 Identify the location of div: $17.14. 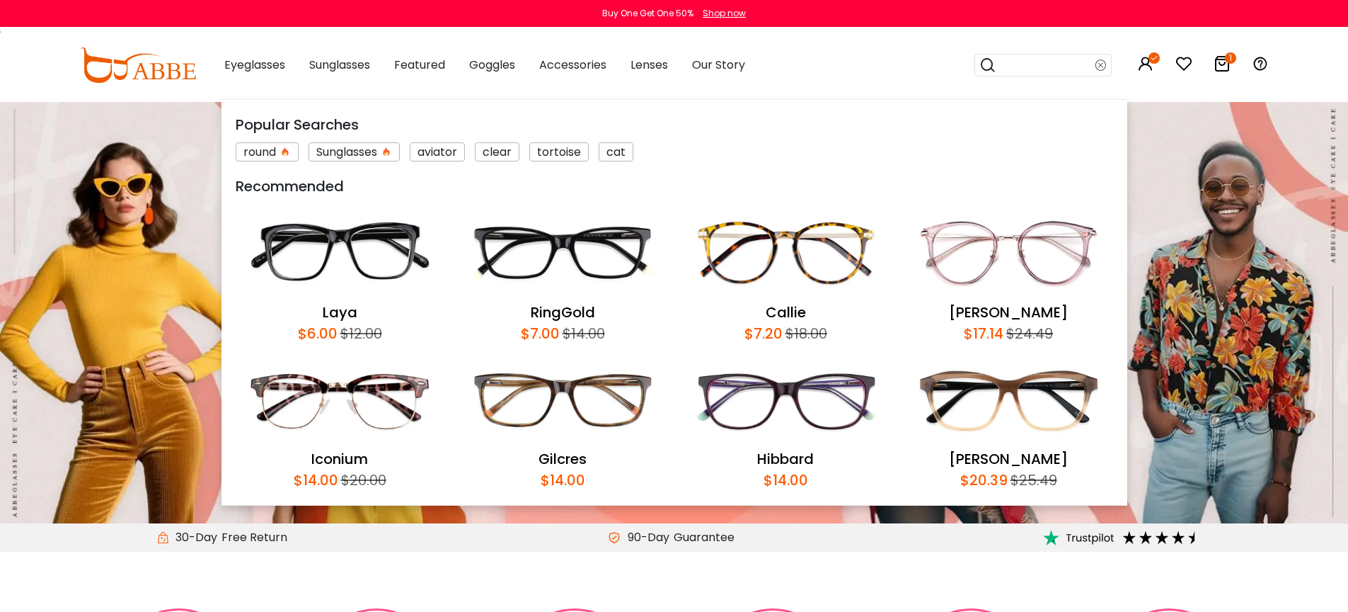
(984, 333).